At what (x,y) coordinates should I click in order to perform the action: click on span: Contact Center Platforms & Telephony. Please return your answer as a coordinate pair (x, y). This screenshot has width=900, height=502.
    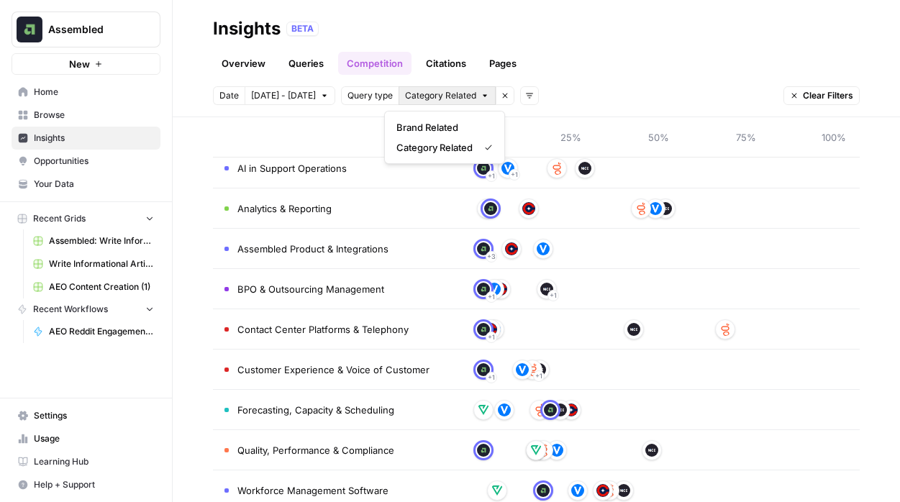
    Looking at the image, I should click on (323, 329).